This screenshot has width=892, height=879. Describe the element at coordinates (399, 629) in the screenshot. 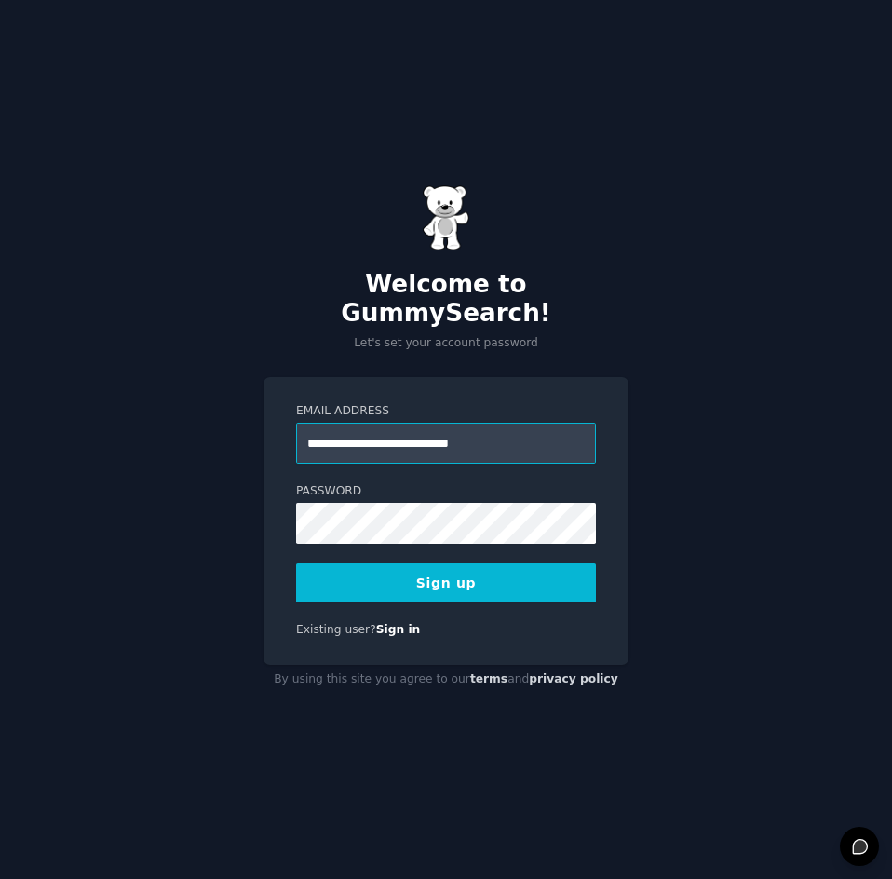

I see `a: Sign in` at that location.